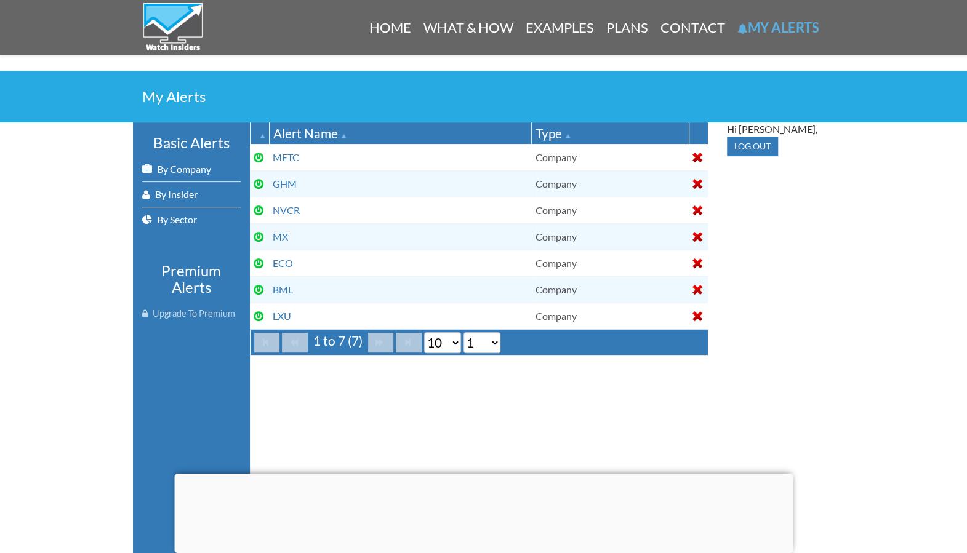 This screenshot has height=553, width=967. Describe the element at coordinates (284, 183) in the screenshot. I see `a: GHM` at that location.